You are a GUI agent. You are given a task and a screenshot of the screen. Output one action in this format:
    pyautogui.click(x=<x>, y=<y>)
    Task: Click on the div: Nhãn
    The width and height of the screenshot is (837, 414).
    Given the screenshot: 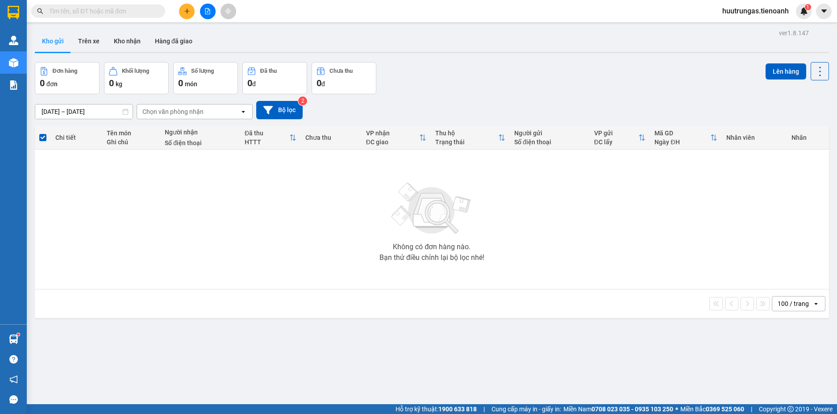 What is the action you would take?
    pyautogui.click(x=808, y=137)
    